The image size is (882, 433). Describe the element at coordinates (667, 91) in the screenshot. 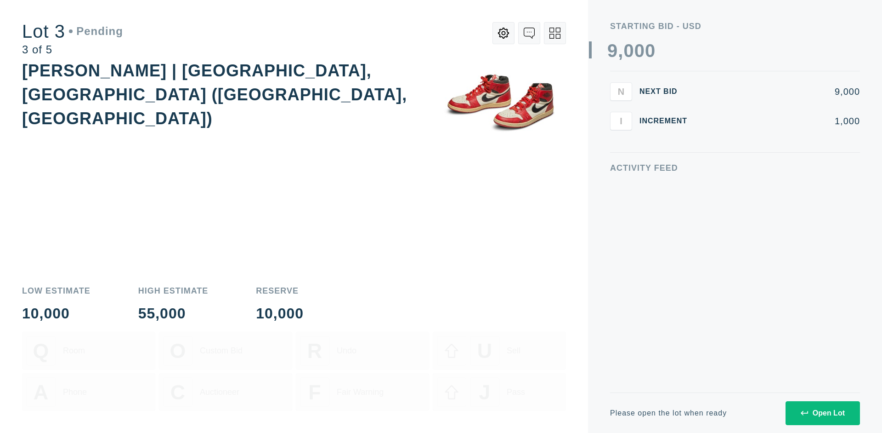

I see `div: Next Bid` at that location.